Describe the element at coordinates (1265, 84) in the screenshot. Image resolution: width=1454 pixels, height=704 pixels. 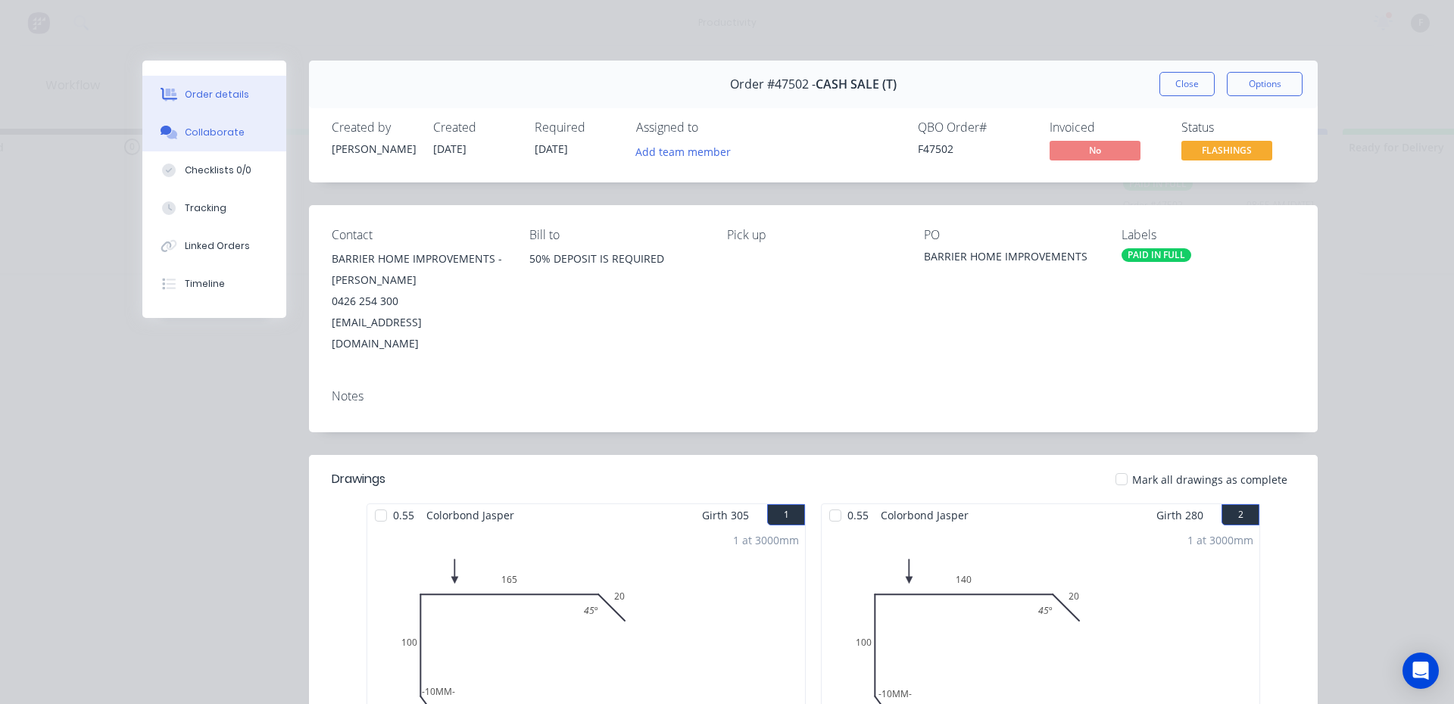
I see `button: Options` at that location.